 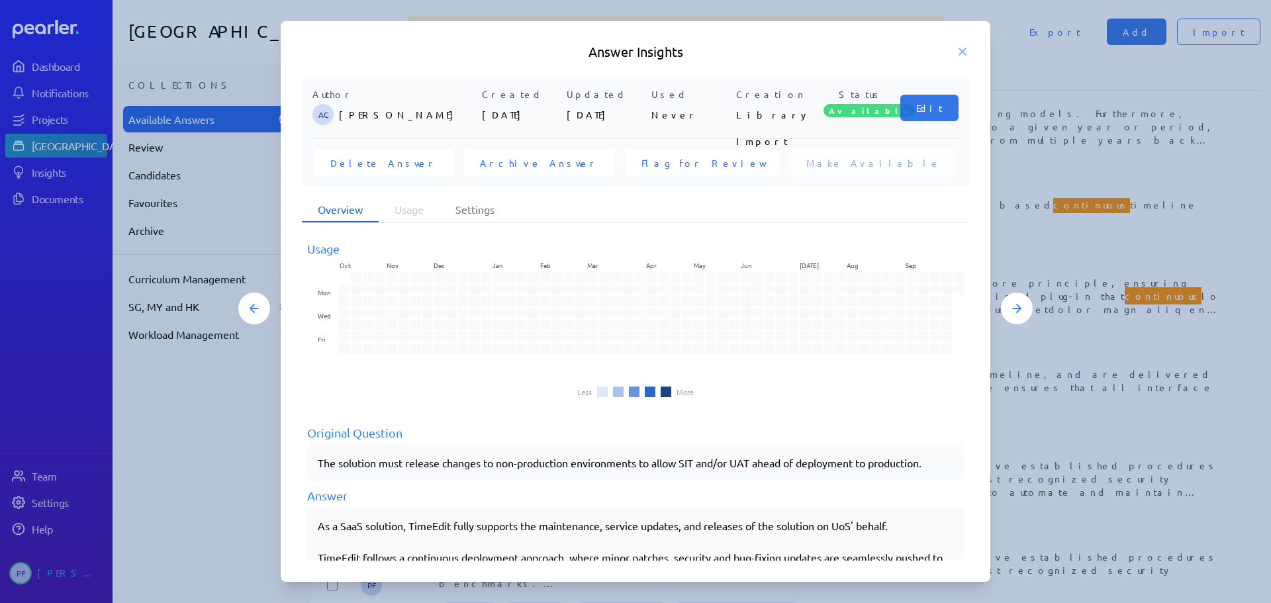 I want to click on li: Overview, so click(x=340, y=210).